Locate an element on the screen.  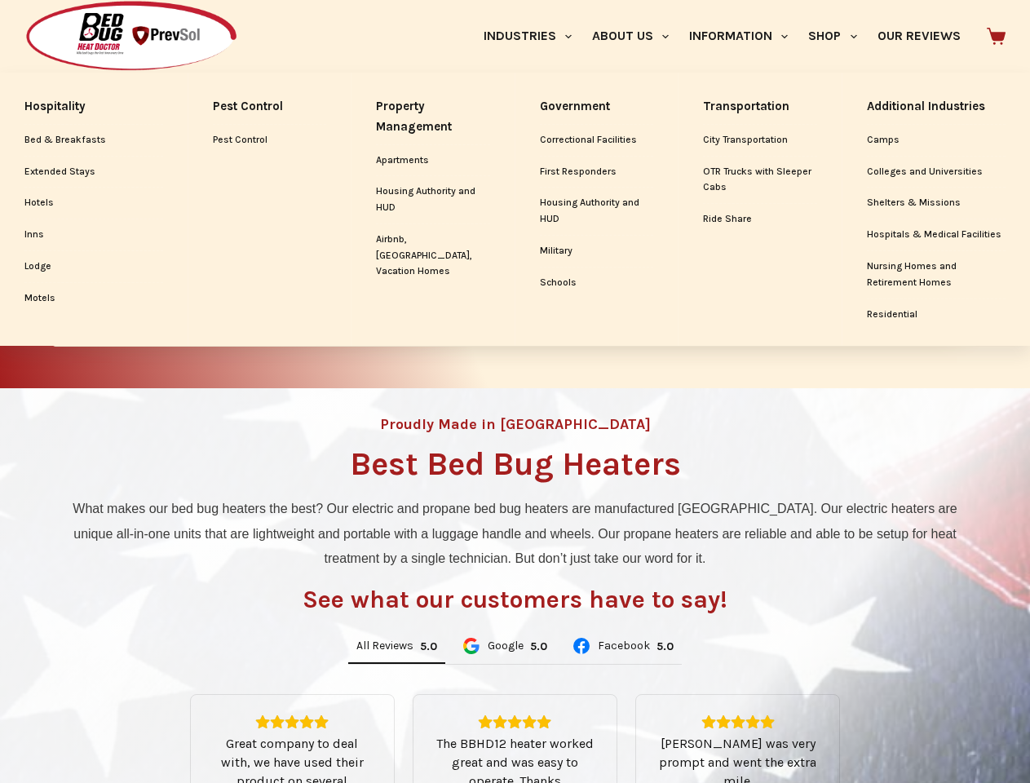
span: Facebook is located at coordinates (624, 646).